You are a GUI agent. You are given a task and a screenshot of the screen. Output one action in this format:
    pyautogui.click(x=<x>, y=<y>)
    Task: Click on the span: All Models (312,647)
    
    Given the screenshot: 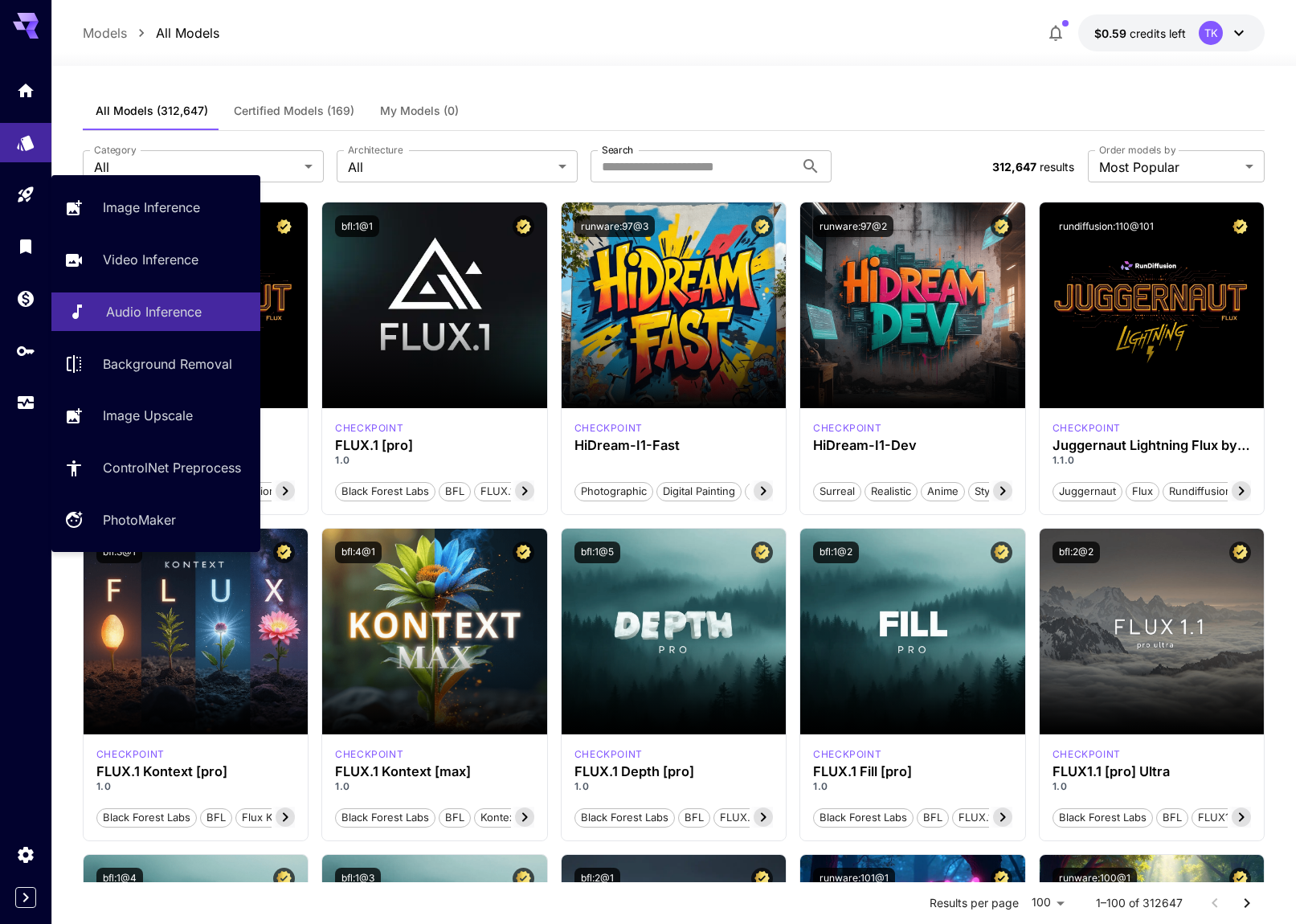 What is the action you would take?
    pyautogui.click(x=152, y=111)
    